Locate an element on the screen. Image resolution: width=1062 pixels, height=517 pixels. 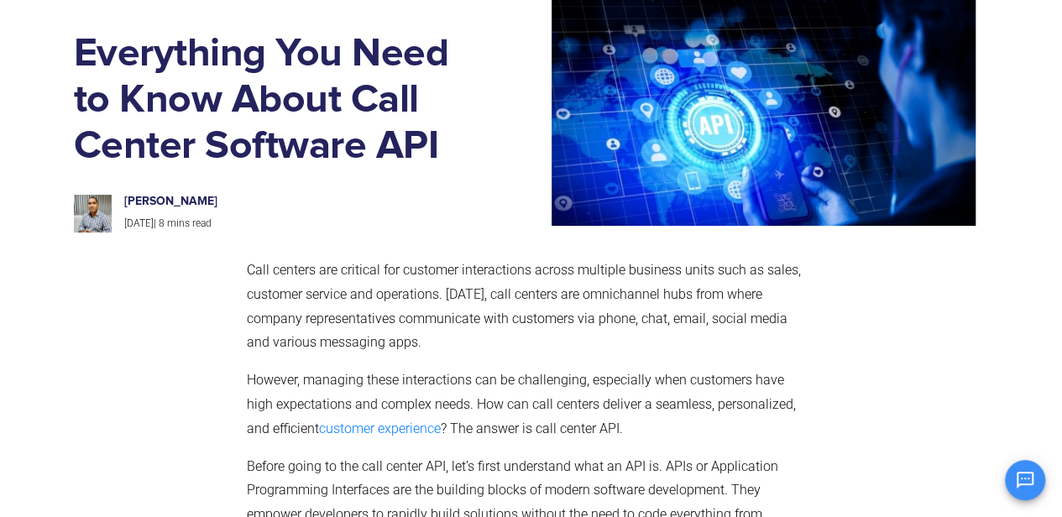
span: 8 is located at coordinates (161, 223).